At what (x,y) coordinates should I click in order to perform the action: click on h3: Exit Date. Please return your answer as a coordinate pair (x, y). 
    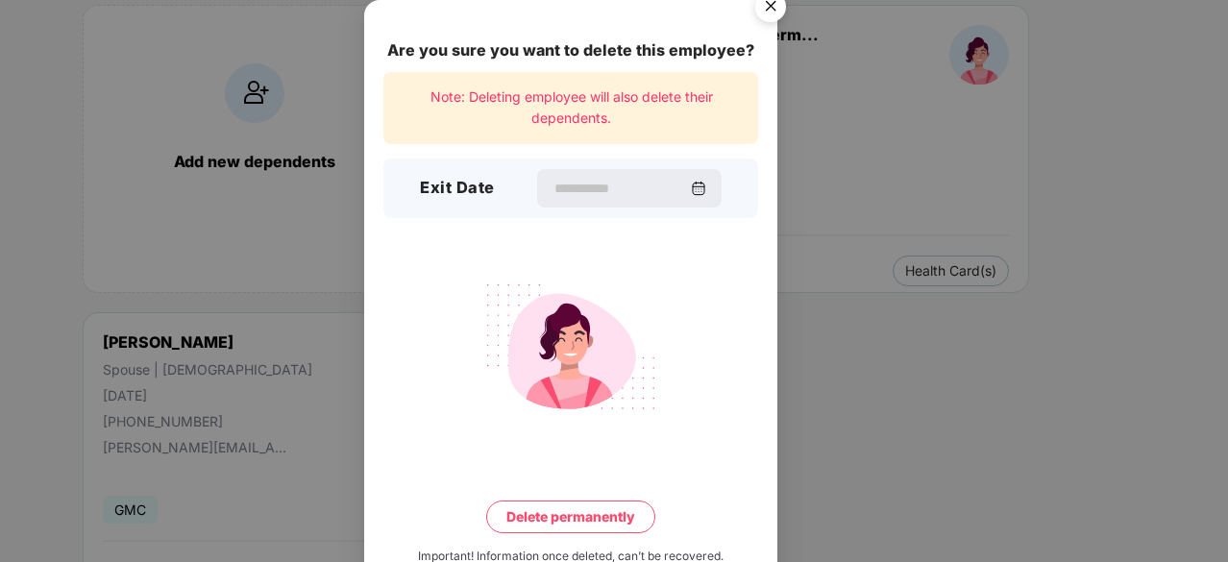
    Looking at the image, I should click on (457, 188).